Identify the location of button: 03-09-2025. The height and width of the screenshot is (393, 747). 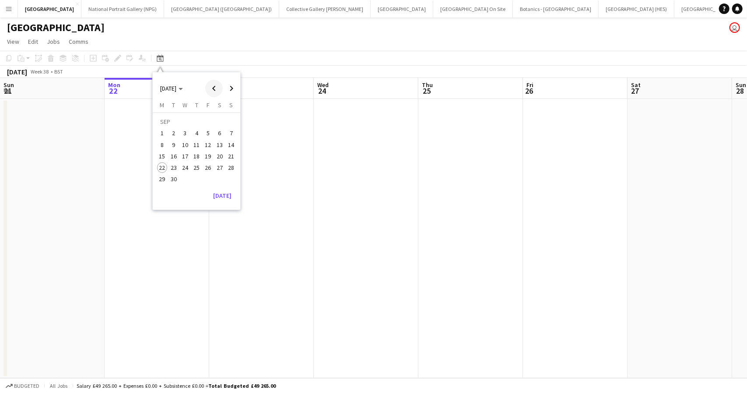
(185, 133).